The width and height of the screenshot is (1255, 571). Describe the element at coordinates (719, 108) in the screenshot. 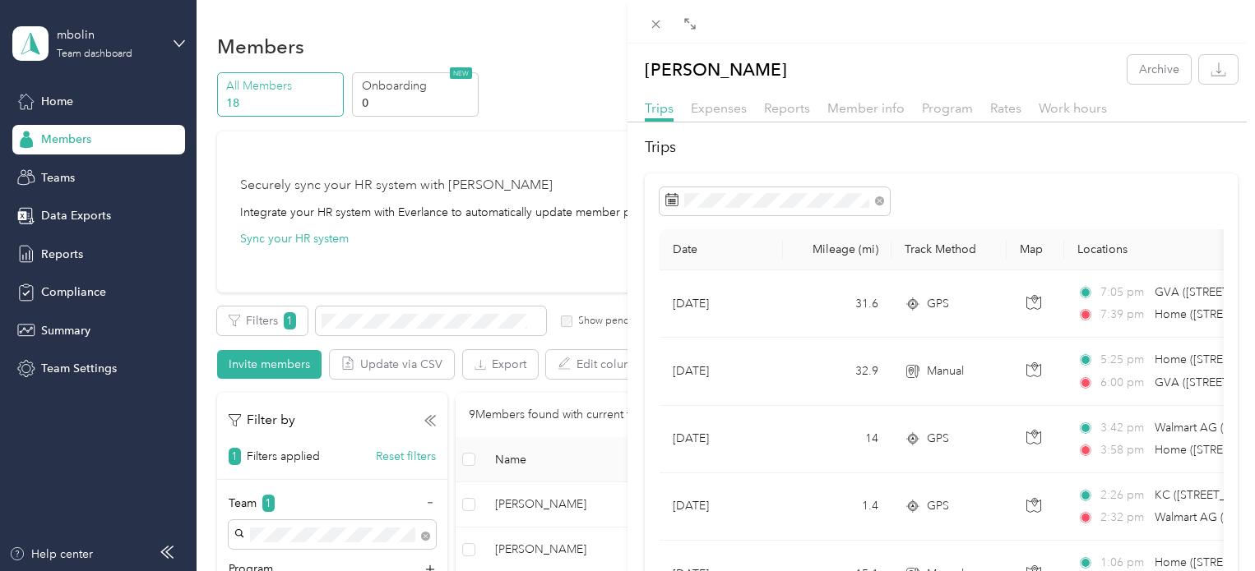

I see `span: Expenses` at that location.